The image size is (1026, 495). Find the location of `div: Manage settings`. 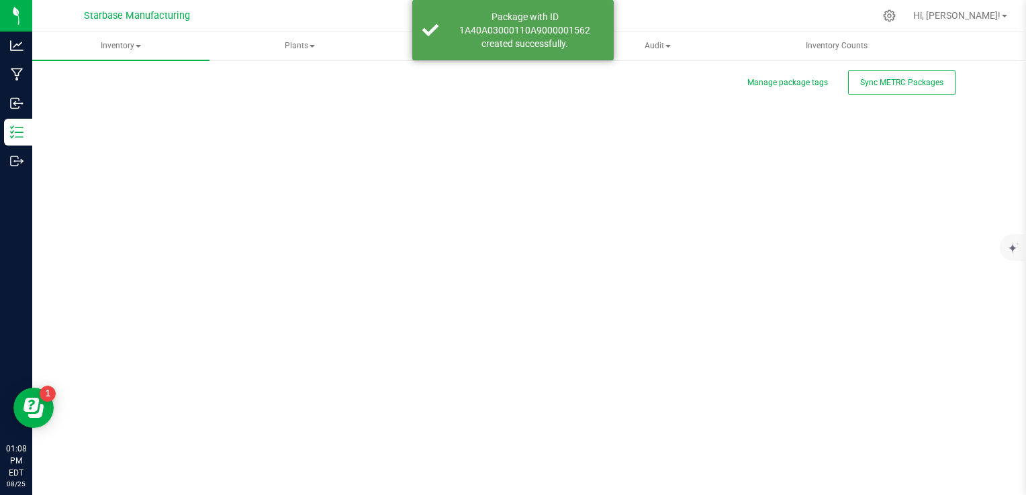

div: Manage settings is located at coordinates (889, 15).